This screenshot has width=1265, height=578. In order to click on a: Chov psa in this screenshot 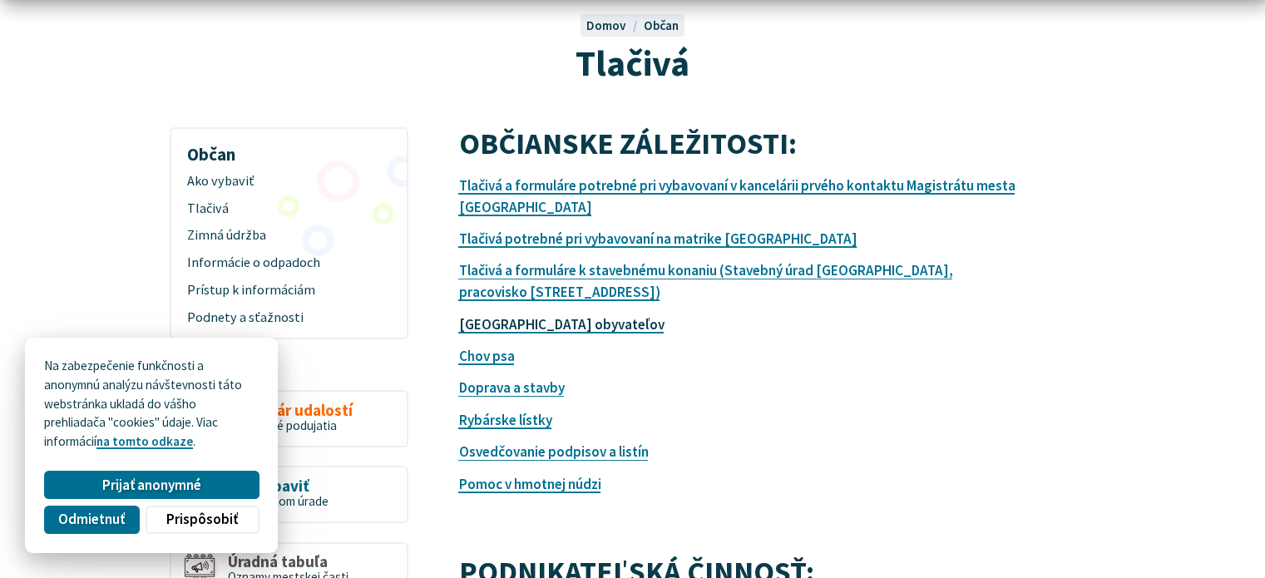, I will do `click(486, 356)`.